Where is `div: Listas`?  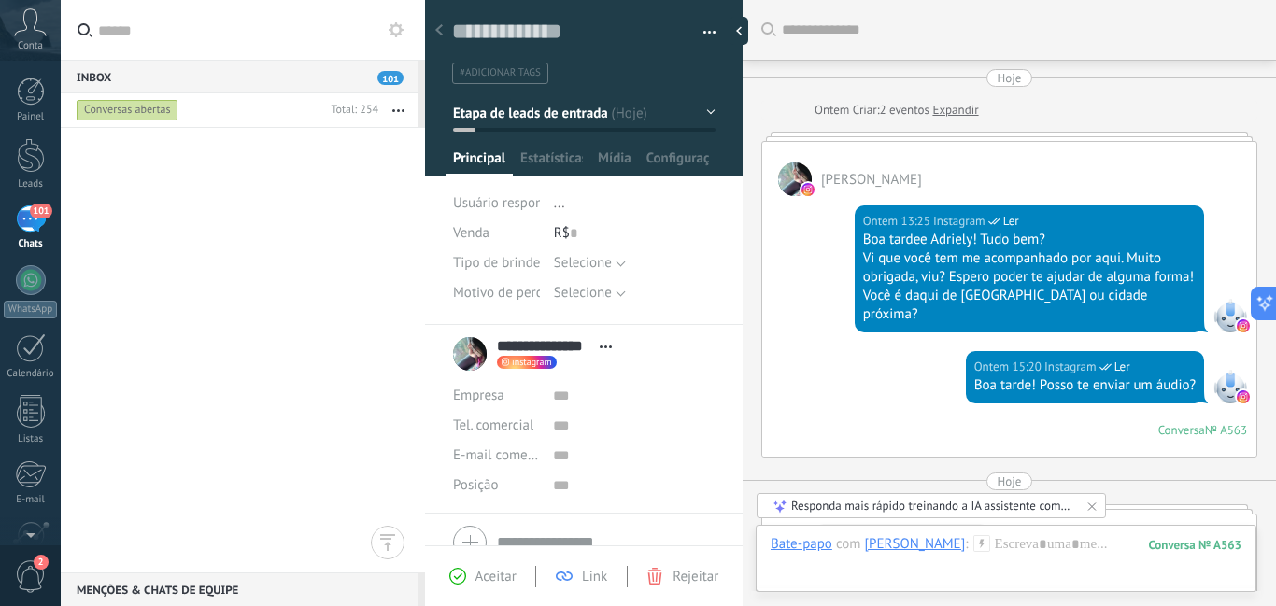 div: Listas is located at coordinates (31, 439).